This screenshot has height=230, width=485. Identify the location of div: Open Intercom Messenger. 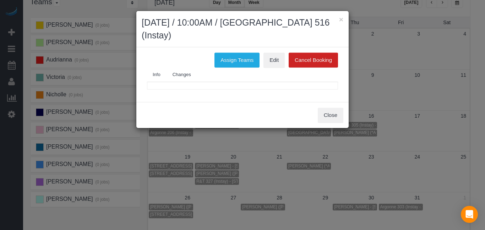
(470, 214).